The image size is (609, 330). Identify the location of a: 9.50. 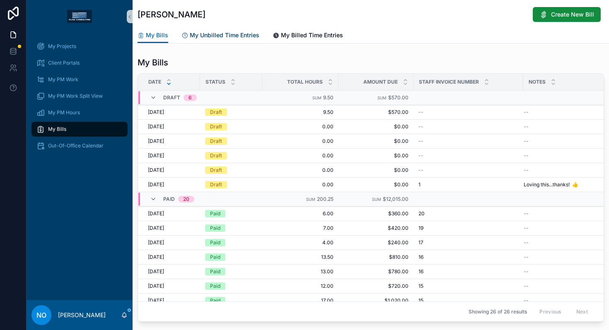
(301, 112).